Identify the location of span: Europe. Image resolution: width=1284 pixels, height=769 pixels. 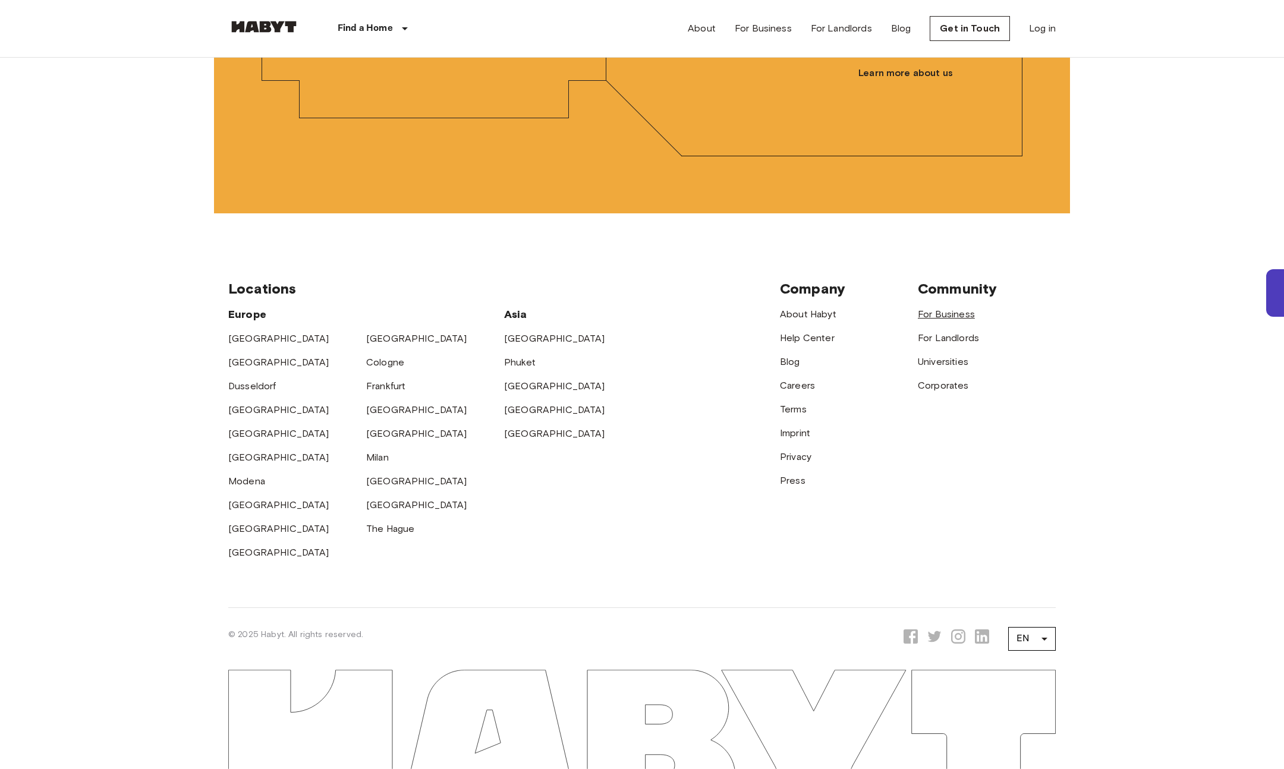
(247, 315).